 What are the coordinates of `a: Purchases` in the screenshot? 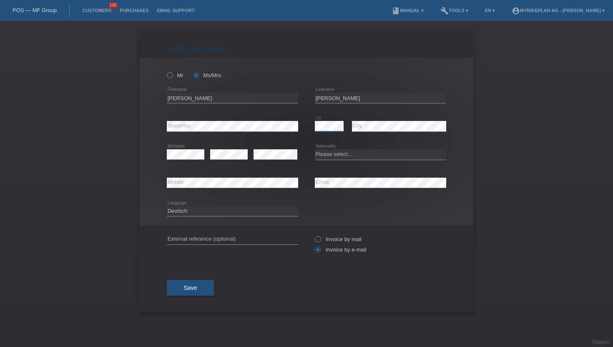 It's located at (134, 10).